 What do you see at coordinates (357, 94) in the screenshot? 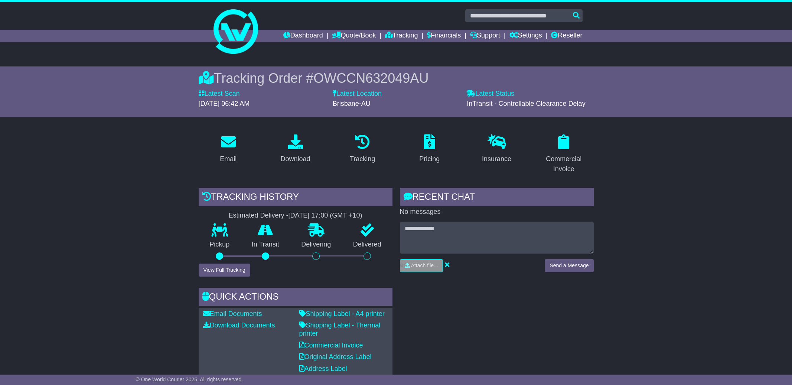
I see `label: Latest Location` at bounding box center [357, 94].